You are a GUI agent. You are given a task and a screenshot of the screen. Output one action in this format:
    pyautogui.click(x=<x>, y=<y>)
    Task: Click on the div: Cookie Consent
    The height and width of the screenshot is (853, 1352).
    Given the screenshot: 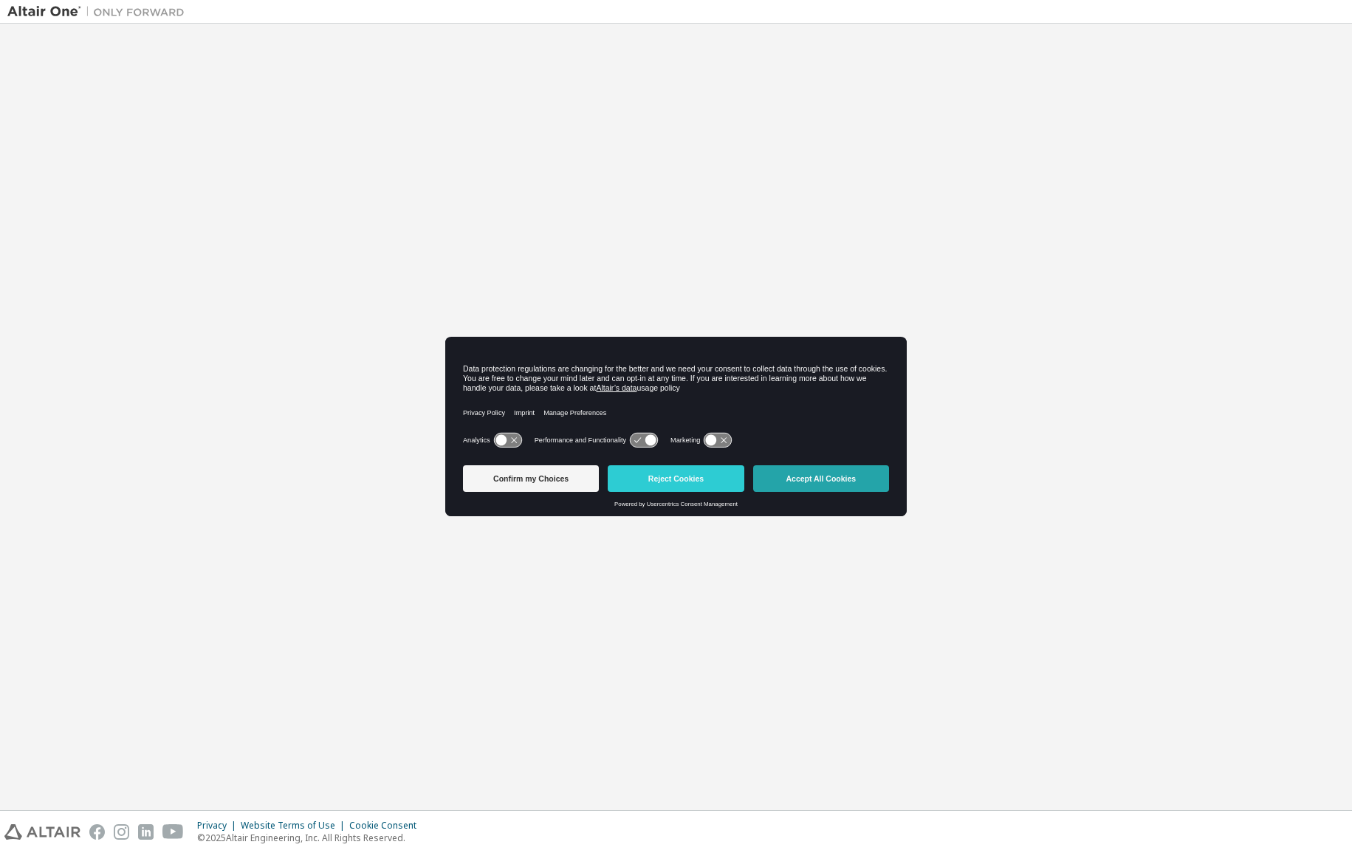 What is the action you would take?
    pyautogui.click(x=387, y=825)
    